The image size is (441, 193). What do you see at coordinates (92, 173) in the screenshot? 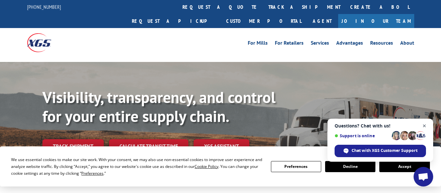
I see `span: Preferences` at bounding box center [92, 173].